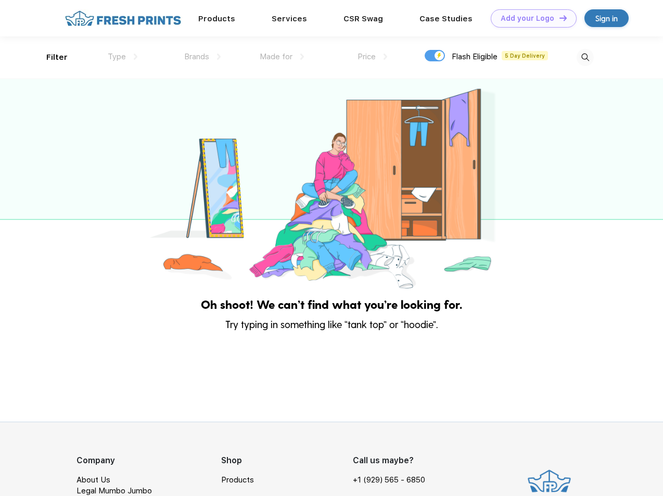 The height and width of the screenshot is (496, 663). Describe the element at coordinates (123, 18) in the screenshot. I see `img: fo%20logo%202.webp` at that location.